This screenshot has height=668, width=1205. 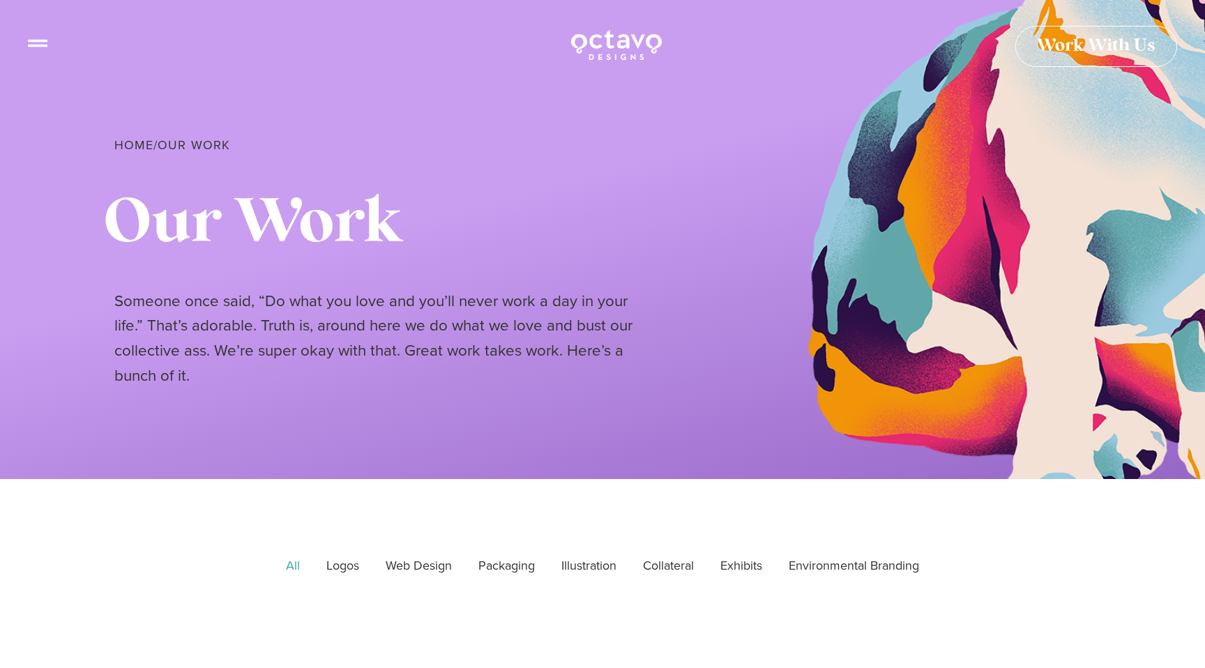 I want to click on a: Packaging, so click(x=506, y=566).